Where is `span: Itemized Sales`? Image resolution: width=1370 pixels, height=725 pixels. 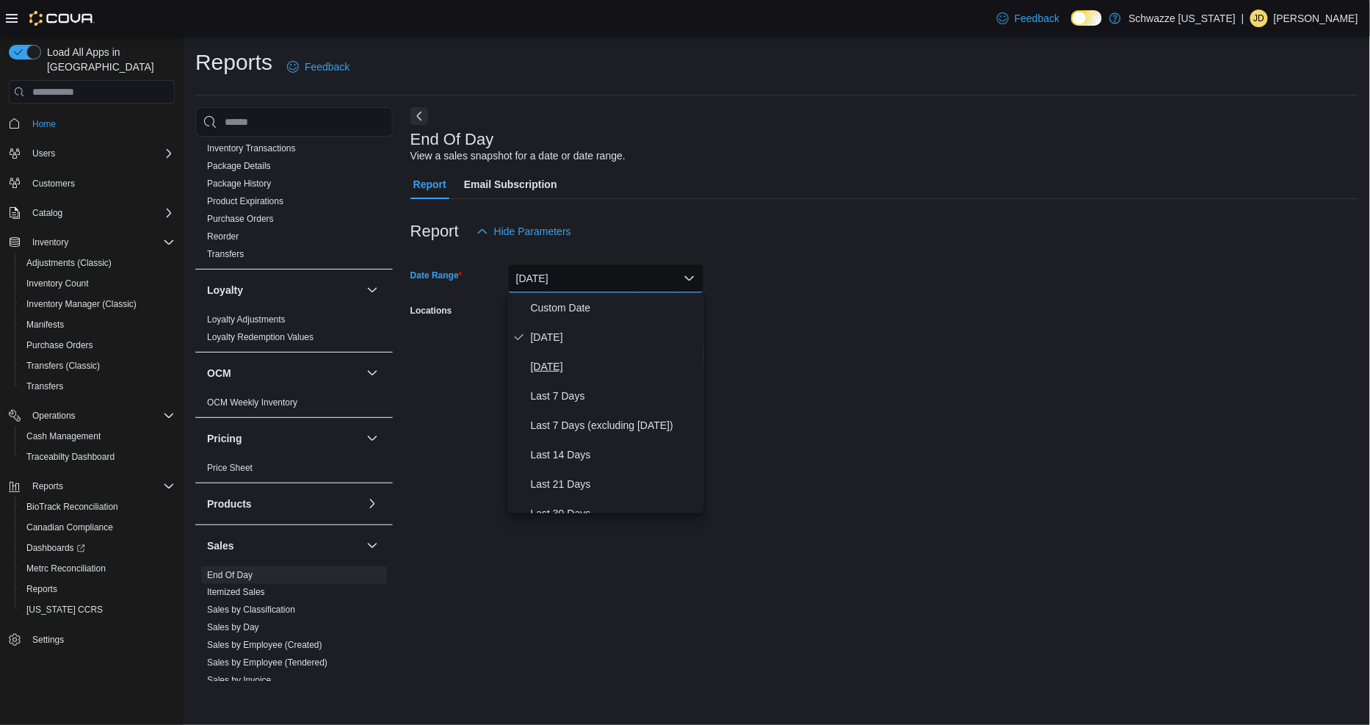 span: Itemized Sales is located at coordinates (236, 593).